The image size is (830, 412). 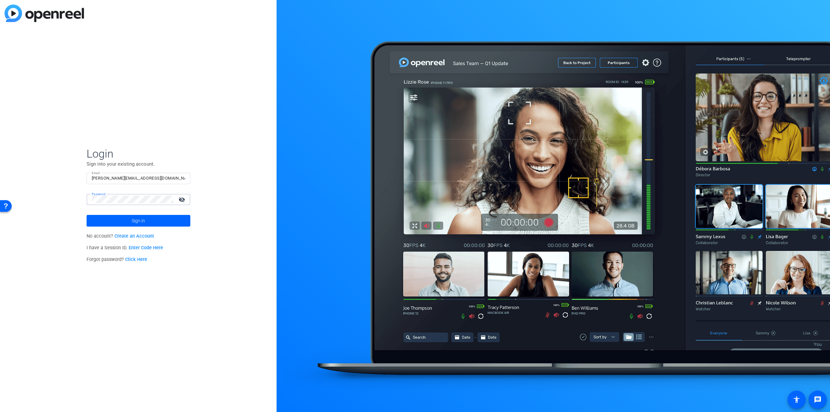 What do you see at coordinates (120, 236) in the screenshot?
I see `span: No account?` at bounding box center [120, 236].